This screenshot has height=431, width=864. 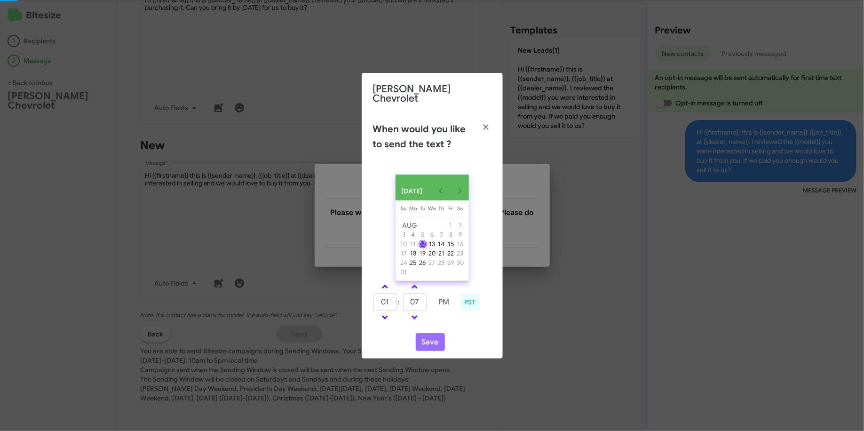 I want to click on span: Sa, so click(x=460, y=208).